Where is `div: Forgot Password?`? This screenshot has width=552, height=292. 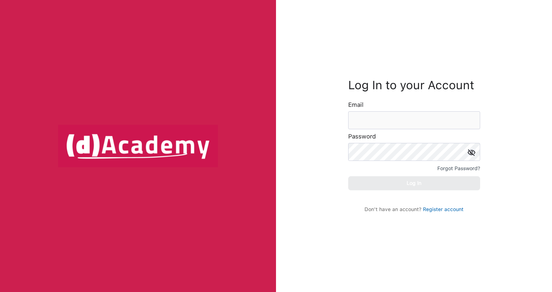
div: Forgot Password? is located at coordinates (459, 168).